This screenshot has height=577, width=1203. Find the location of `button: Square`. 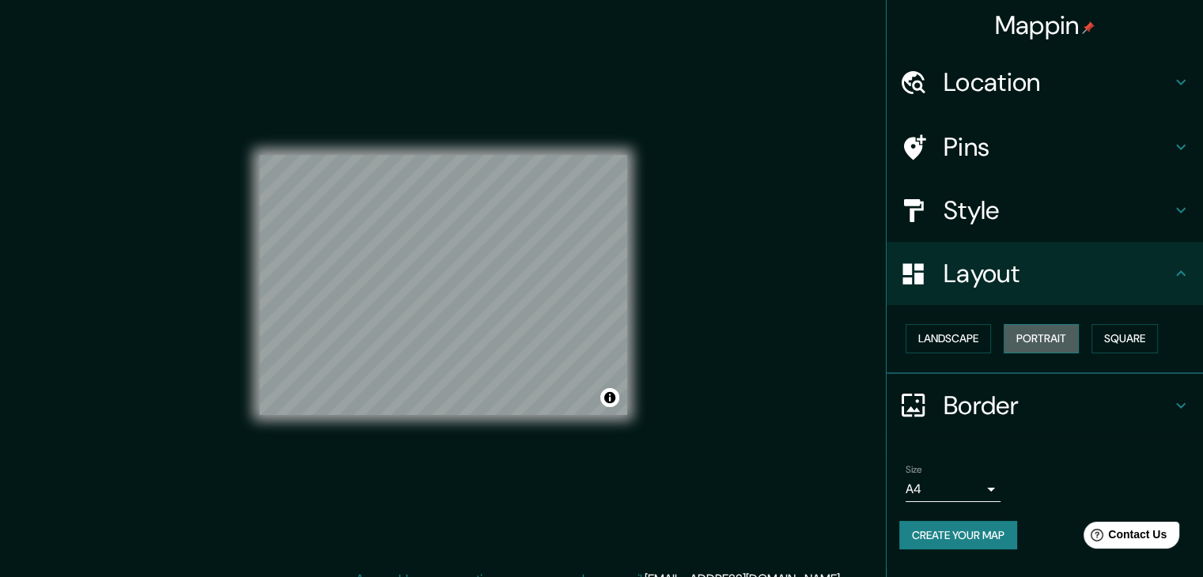

button: Square is located at coordinates (1125, 339).